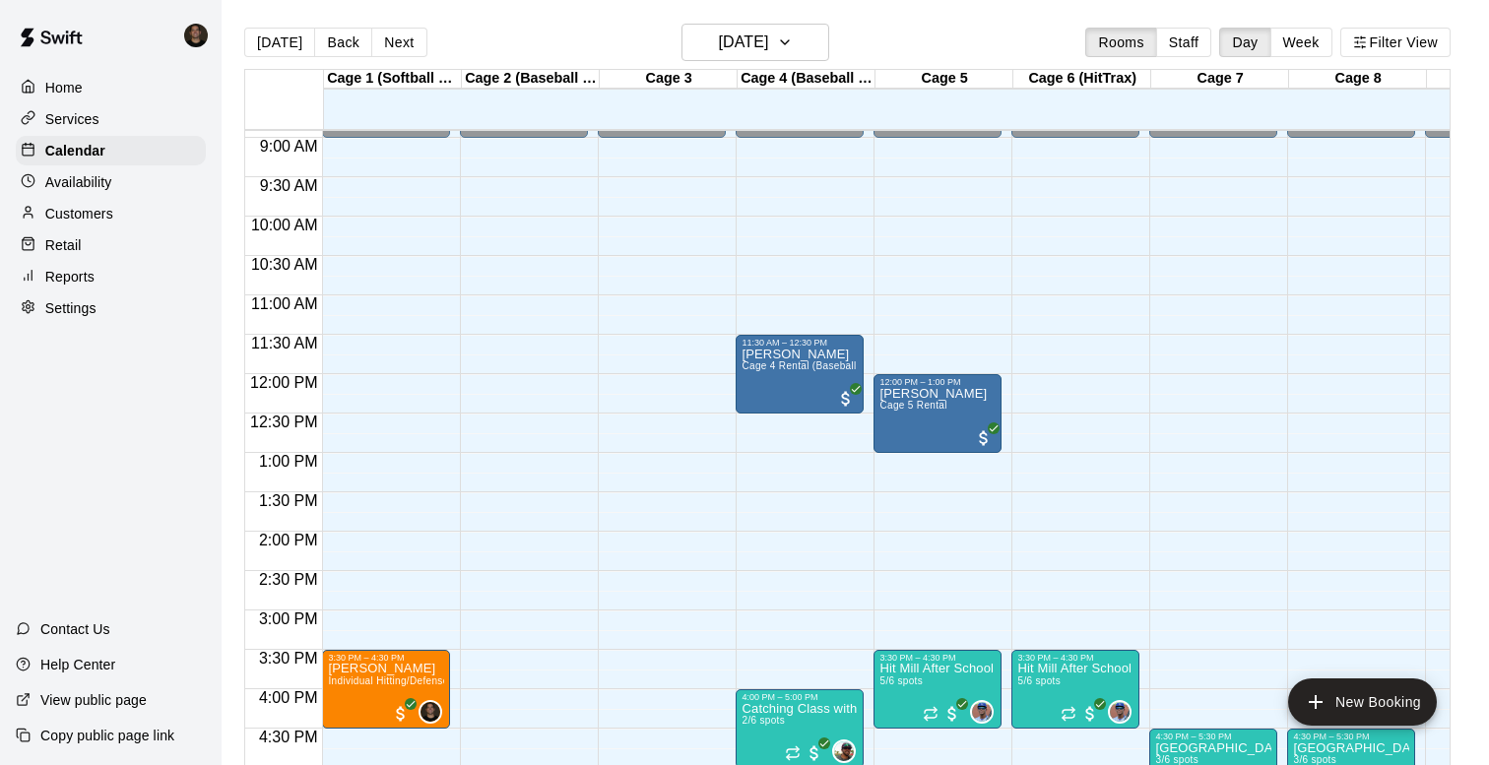 The width and height of the screenshot is (1489, 765). I want to click on div: Cage 5, so click(945, 79).